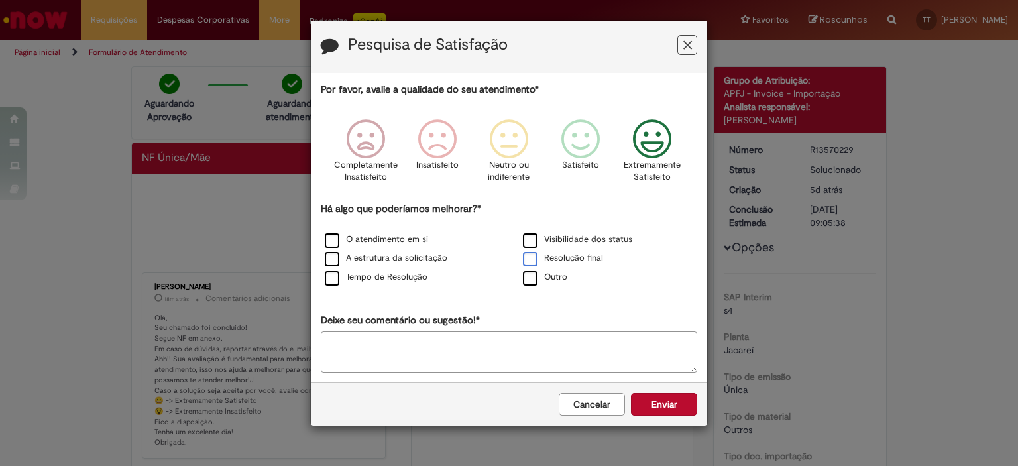  What do you see at coordinates (509, 171) in the screenshot?
I see `p: Neutro ou indiferente` at bounding box center [509, 171].